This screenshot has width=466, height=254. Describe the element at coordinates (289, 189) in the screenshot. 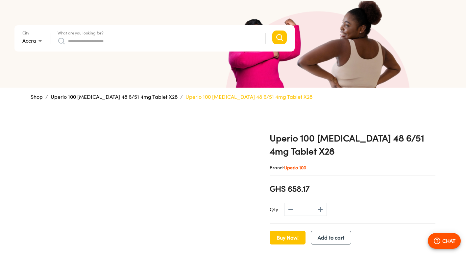

I see `span: GHS 658.17` at that location.